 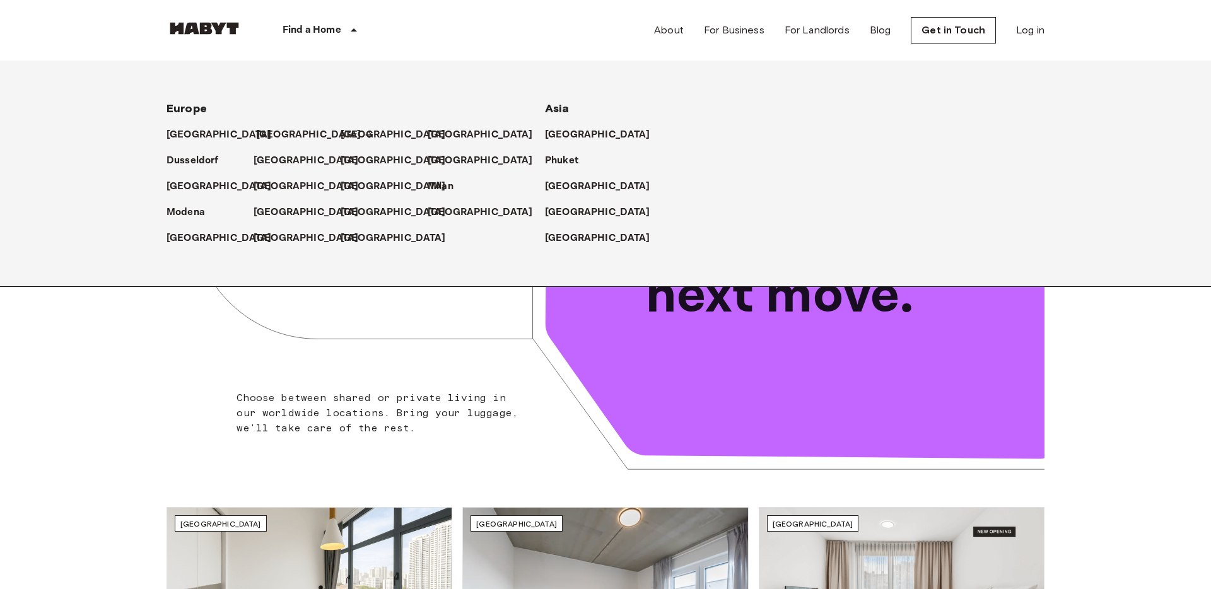 What do you see at coordinates (668, 30) in the screenshot?
I see `a: About` at bounding box center [668, 30].